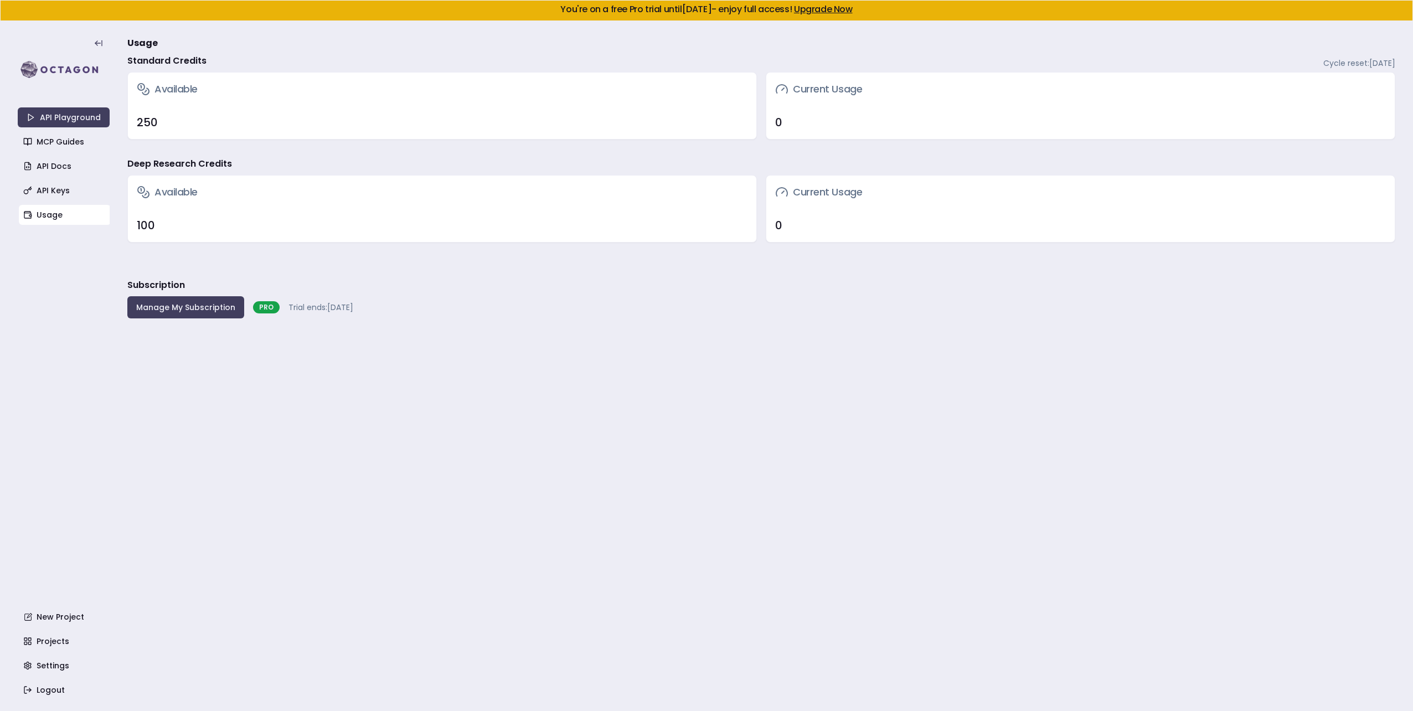  I want to click on a: Usage, so click(65, 215).